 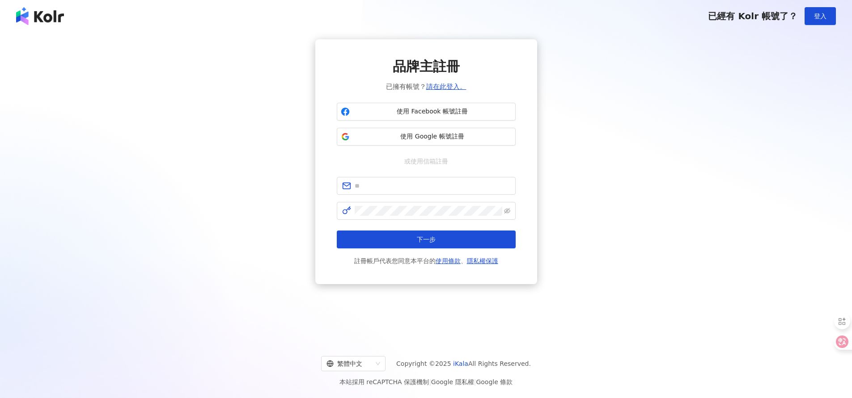 I want to click on span: 已擁有帳號？, so click(x=426, y=87).